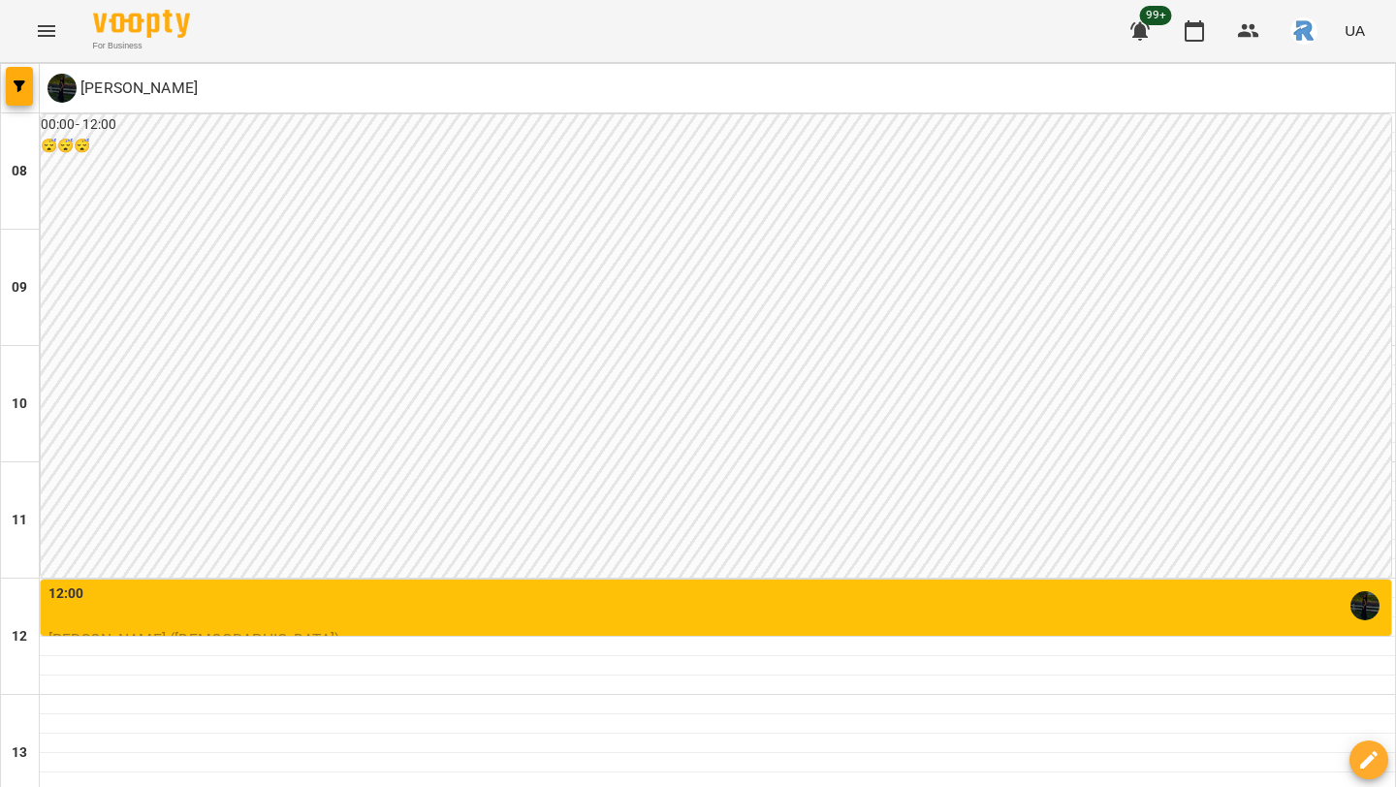 The width and height of the screenshot is (1396, 787). I want to click on h6: 09, so click(19, 288).